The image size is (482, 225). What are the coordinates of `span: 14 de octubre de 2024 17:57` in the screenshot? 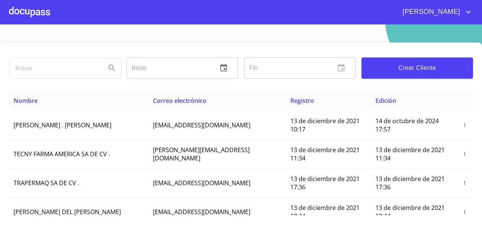 It's located at (407, 125).